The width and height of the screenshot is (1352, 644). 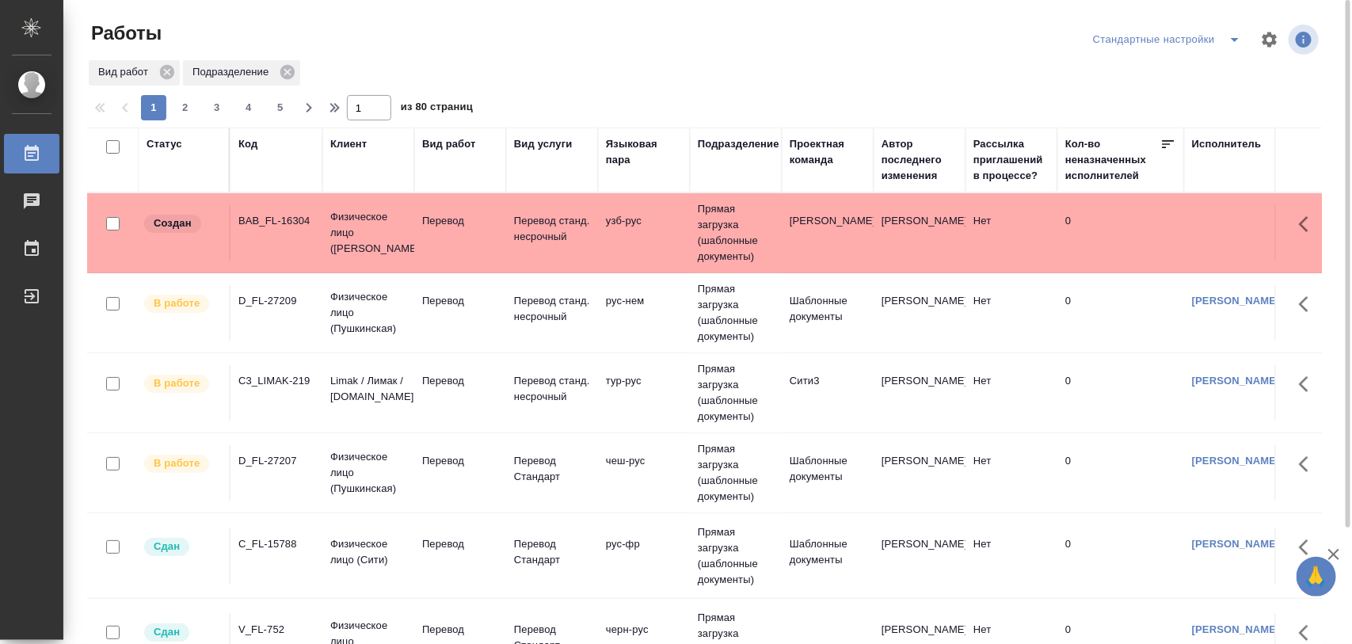 I want to click on td: рус-нем, so click(x=644, y=313).